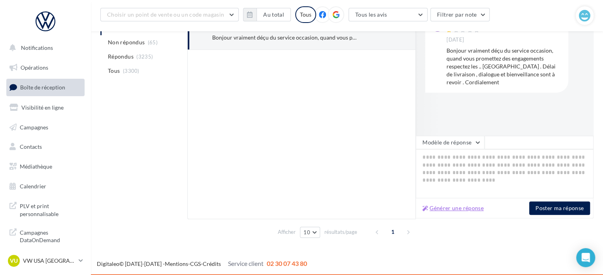  I want to click on button: Tous les avis, so click(388, 15).